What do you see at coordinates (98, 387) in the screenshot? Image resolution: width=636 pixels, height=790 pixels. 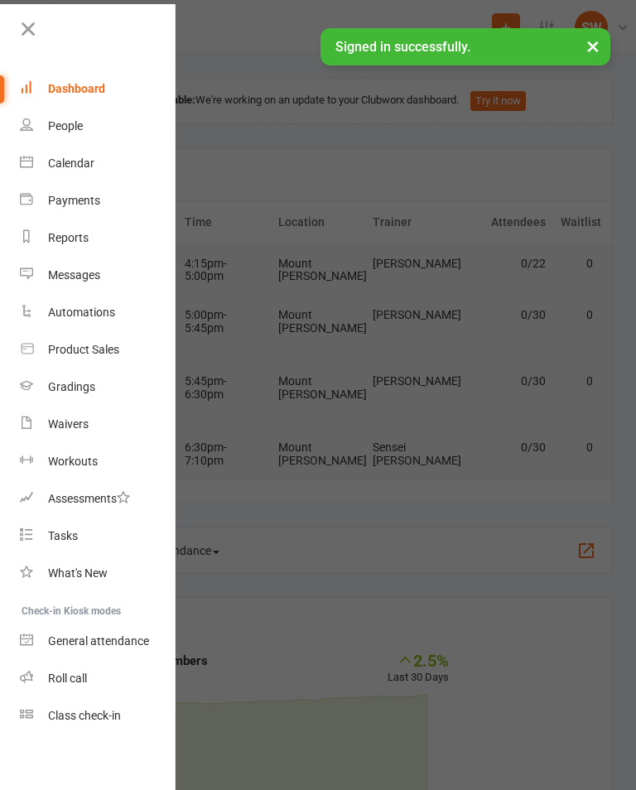 I see `a: Gradings` at bounding box center [98, 387].